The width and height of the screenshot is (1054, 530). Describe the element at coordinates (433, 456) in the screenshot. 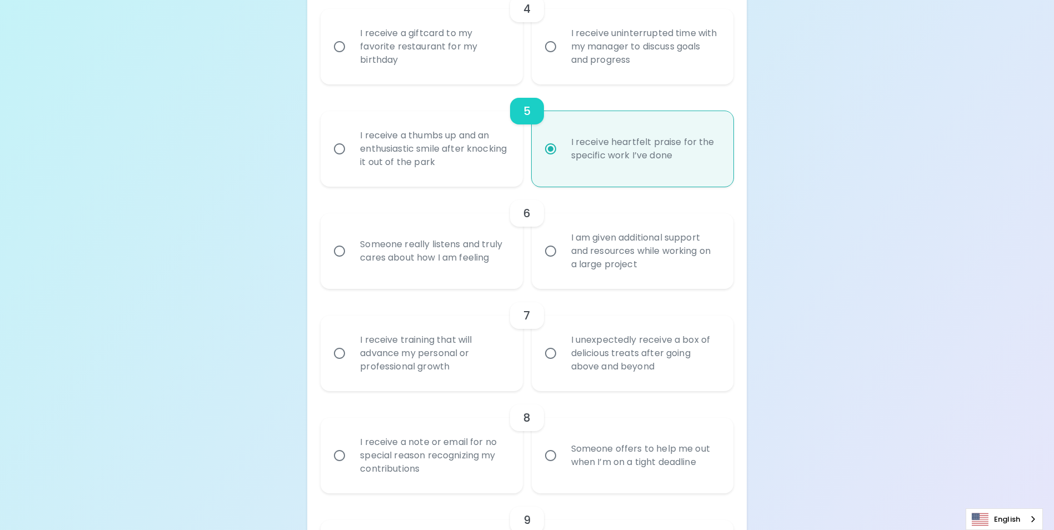

I see `div: I receive a note or email for no special reason recognizing my contributions` at that location.